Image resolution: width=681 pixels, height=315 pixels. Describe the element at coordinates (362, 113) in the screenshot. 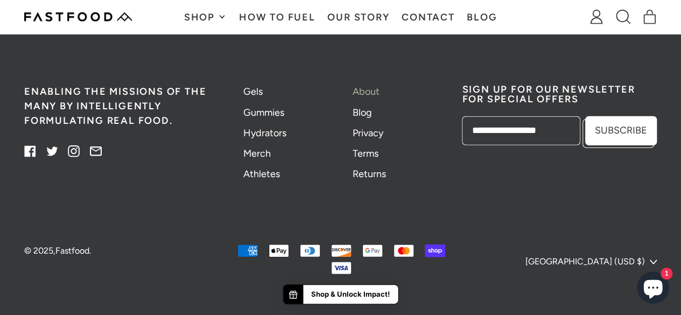

I see `a: Blog` at that location.